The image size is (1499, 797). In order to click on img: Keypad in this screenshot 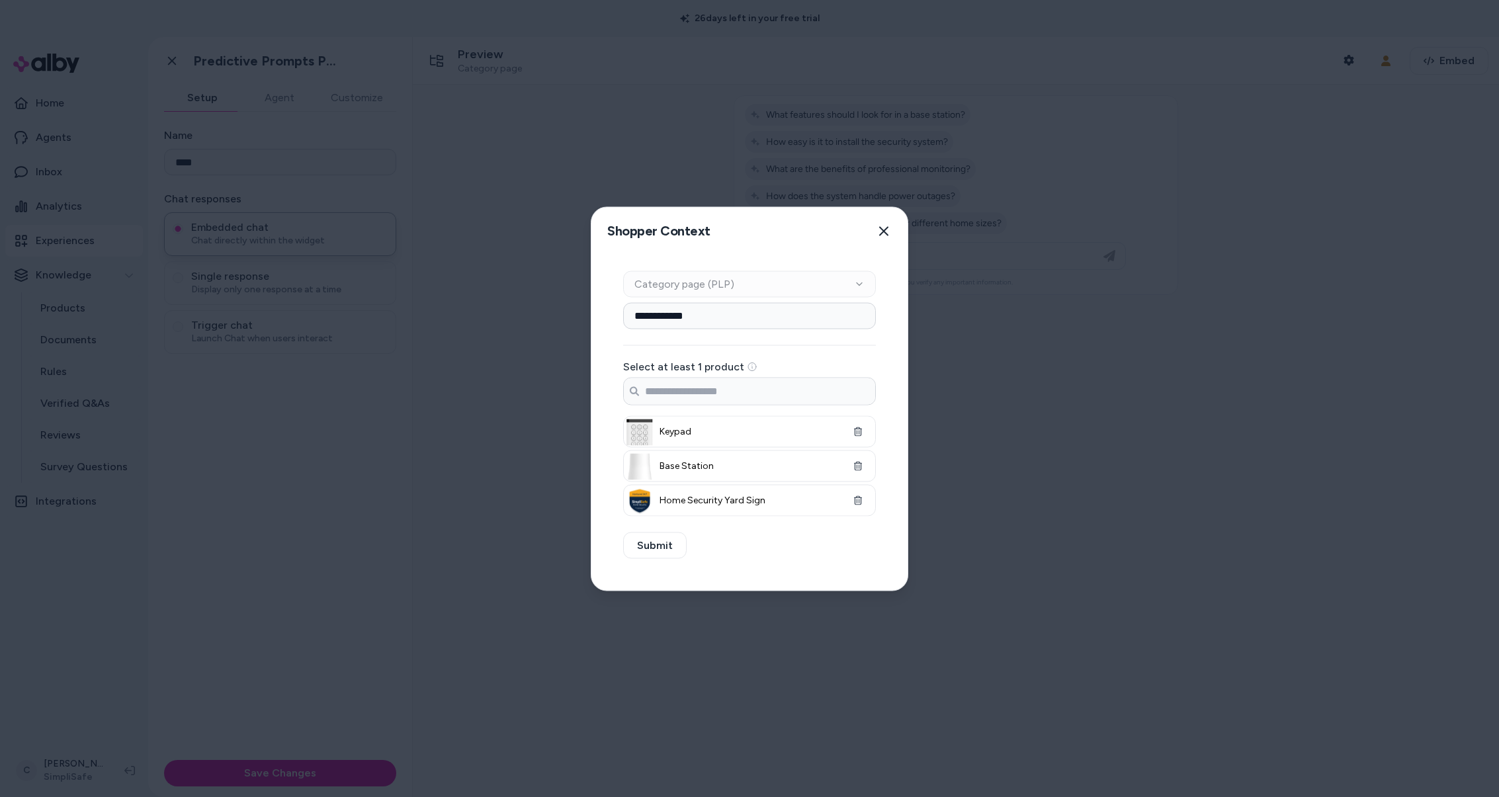, I will do `click(640, 432)`.